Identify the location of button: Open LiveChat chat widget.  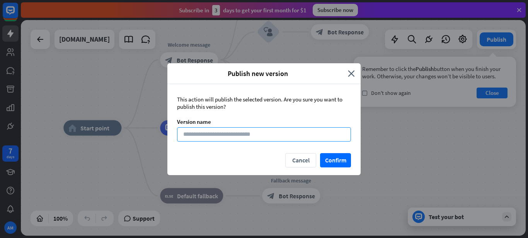
(18, 15).